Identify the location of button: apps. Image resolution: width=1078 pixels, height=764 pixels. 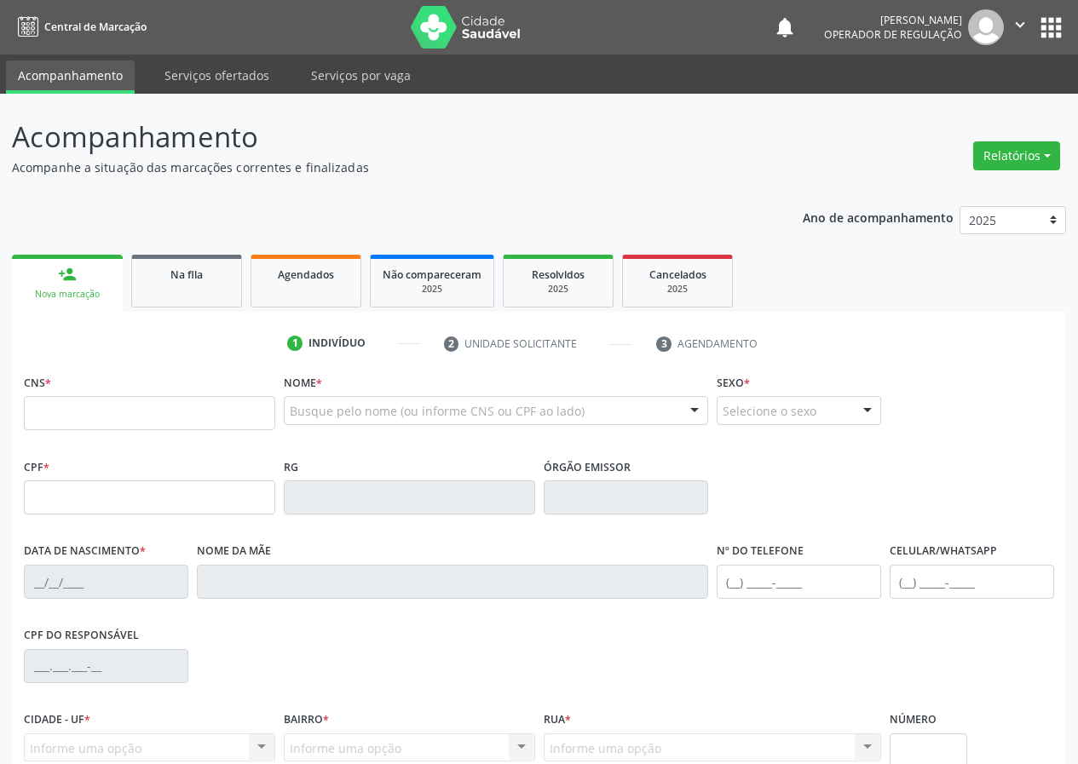
(1051, 27).